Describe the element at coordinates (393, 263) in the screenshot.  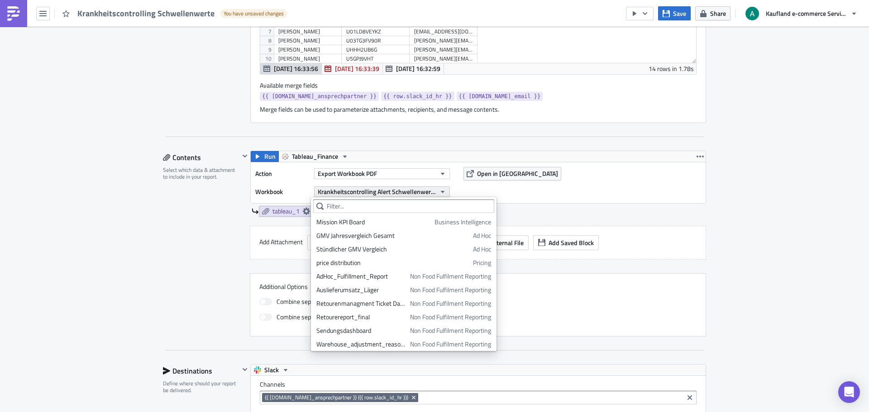
I see `div: price distribution` at that location.